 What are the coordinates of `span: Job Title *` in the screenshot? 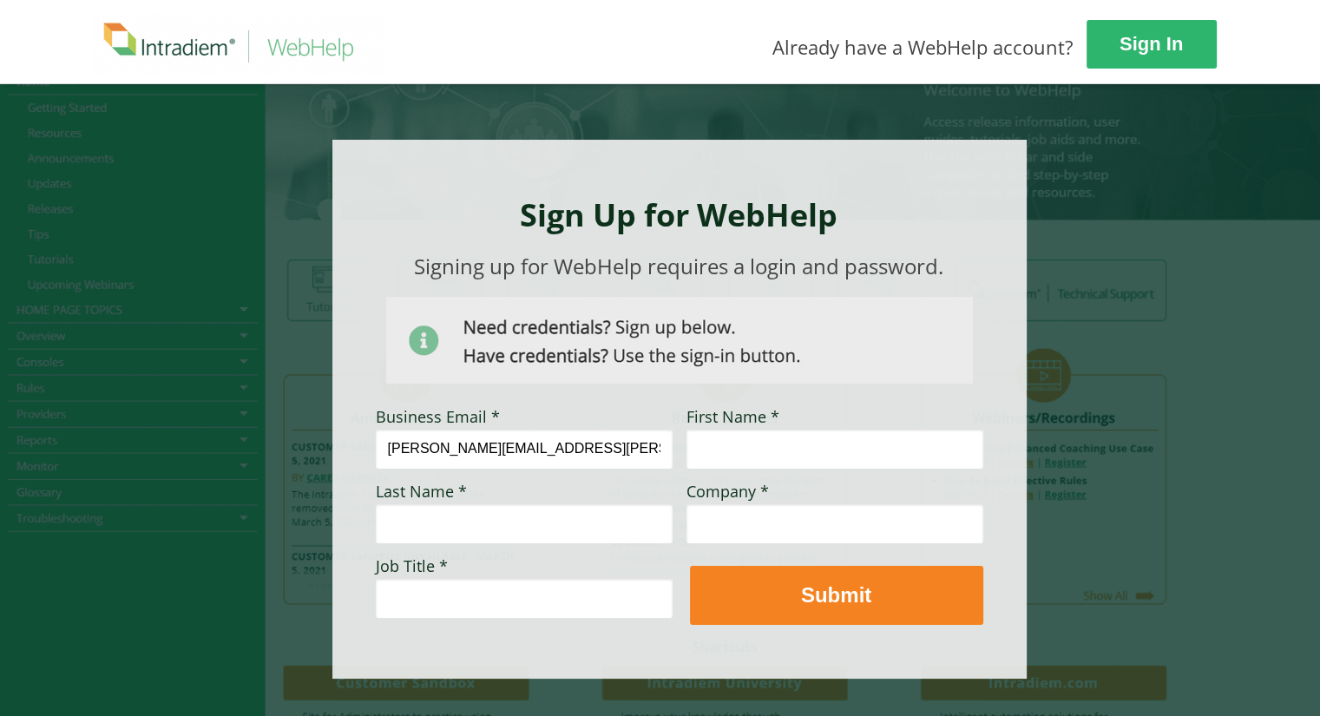 It's located at (411, 566).